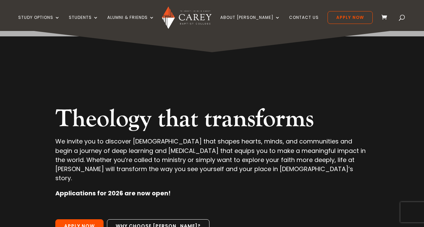  I want to click on strong: Applications for 2026 are now open!, so click(113, 193).